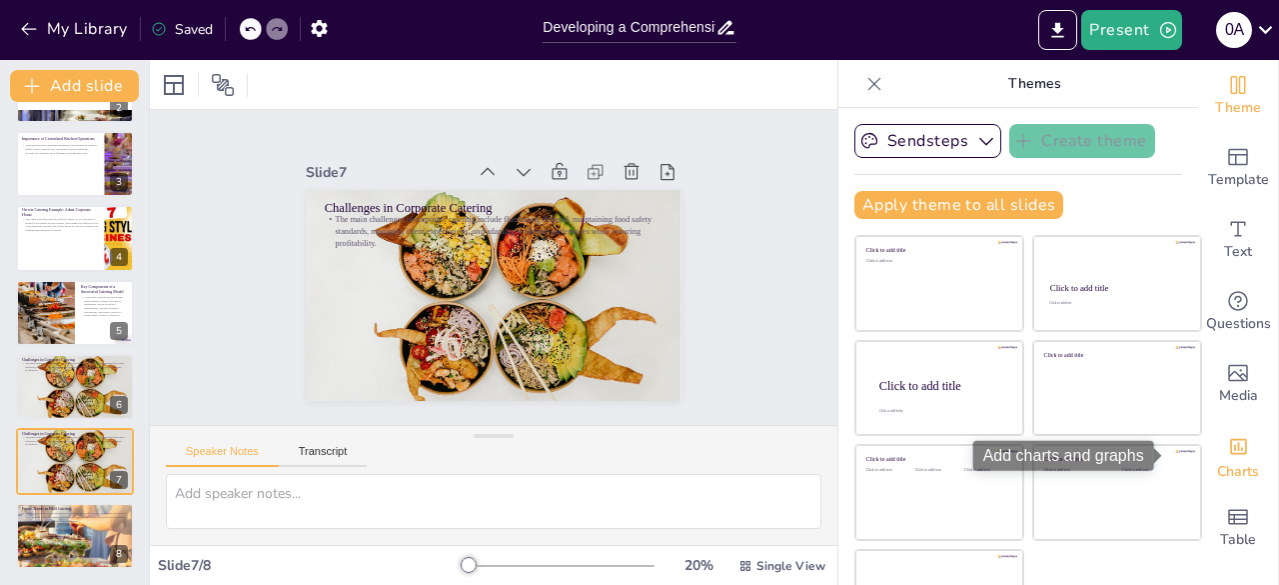 Image resolution: width=1279 pixels, height=585 pixels. Describe the element at coordinates (1238, 324) in the screenshot. I see `span: Questions` at that location.